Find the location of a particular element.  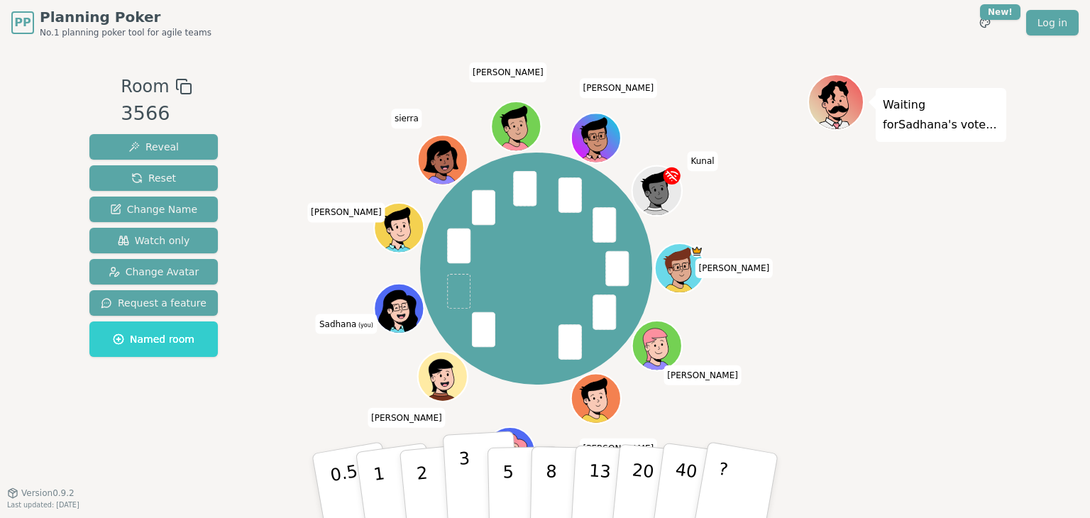

div: New! is located at coordinates (1000, 12).